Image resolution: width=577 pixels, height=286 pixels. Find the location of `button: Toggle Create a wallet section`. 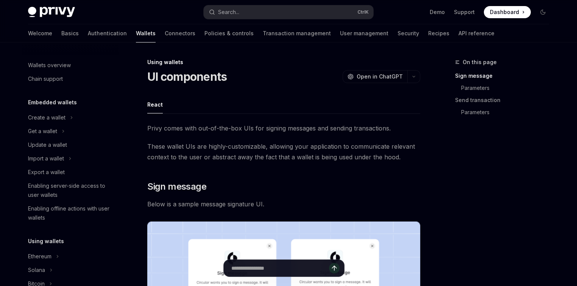

button: Toggle Create a wallet section is located at coordinates (70, 117).